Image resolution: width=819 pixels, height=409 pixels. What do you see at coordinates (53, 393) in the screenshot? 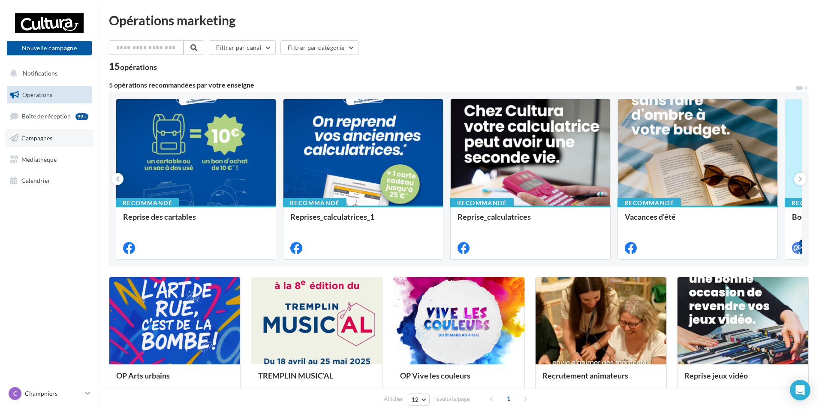
I see `p: Champniers` at bounding box center [53, 393].